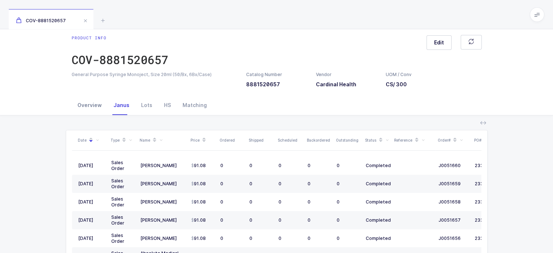 The width and height of the screenshot is (553, 253). I want to click on h3: CS, so click(399, 84).